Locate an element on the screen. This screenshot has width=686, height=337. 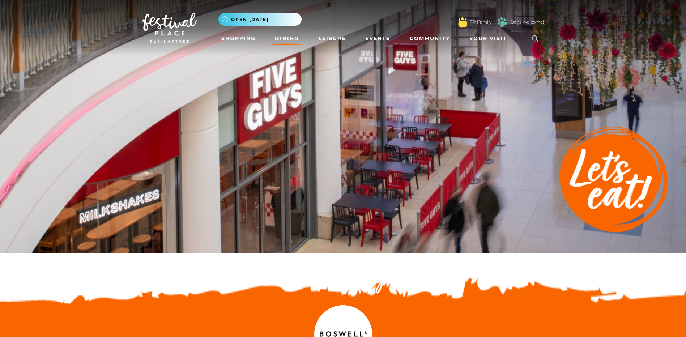
span: Your Visit is located at coordinates (488, 38).